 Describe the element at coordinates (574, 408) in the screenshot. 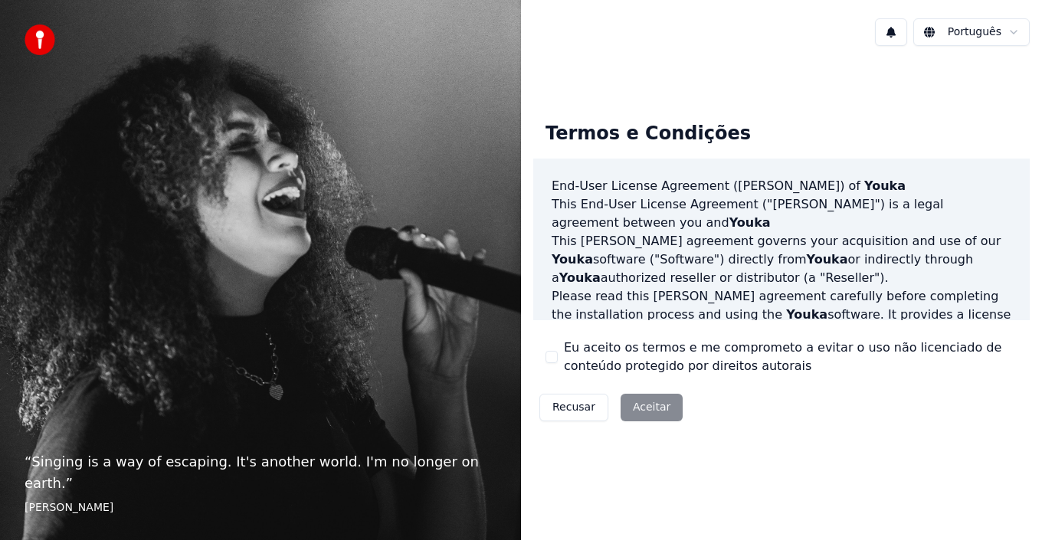

I see `button: Recusar` at that location.